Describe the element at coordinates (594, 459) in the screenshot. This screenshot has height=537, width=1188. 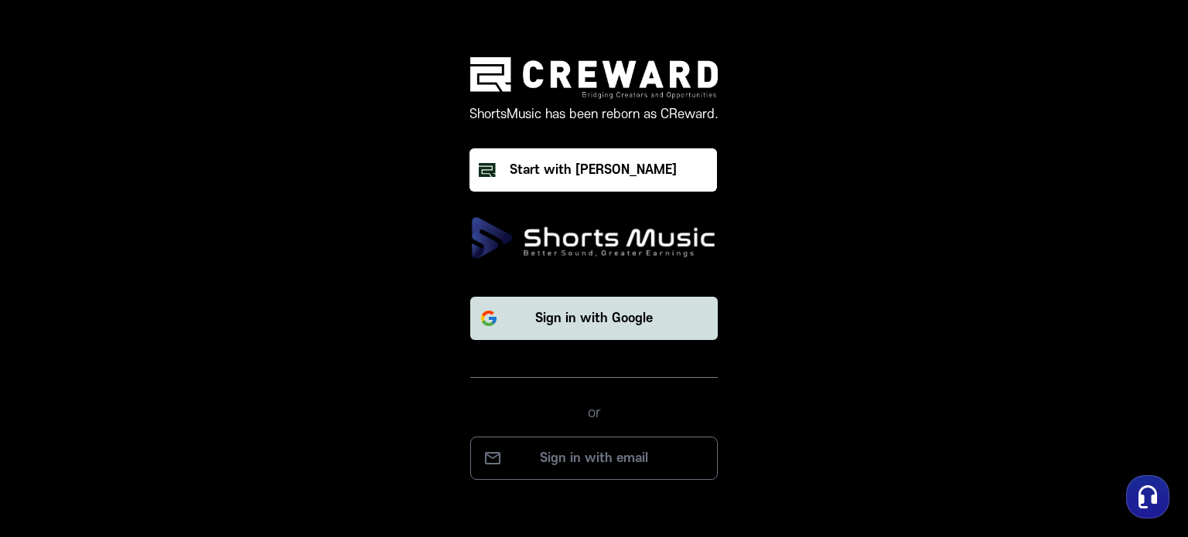
I see `p: Sign in with email` at that location.